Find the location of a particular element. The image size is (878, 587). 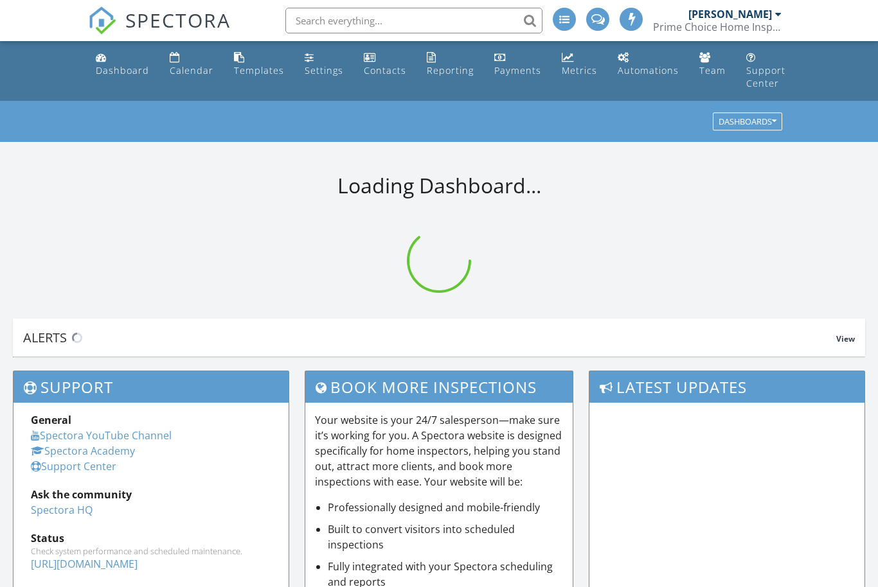

div: Templates is located at coordinates (259, 70).